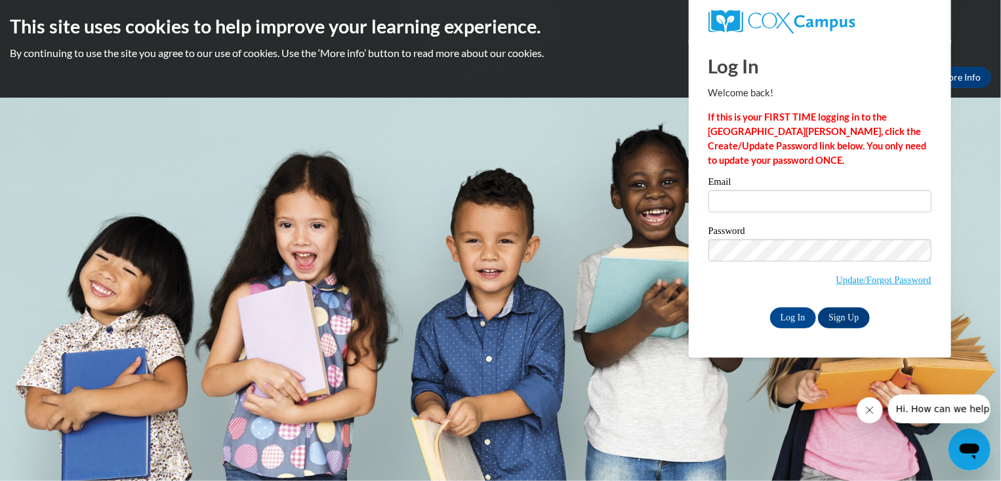  What do you see at coordinates (843, 318) in the screenshot?
I see `a: Sign Up` at bounding box center [843, 318].